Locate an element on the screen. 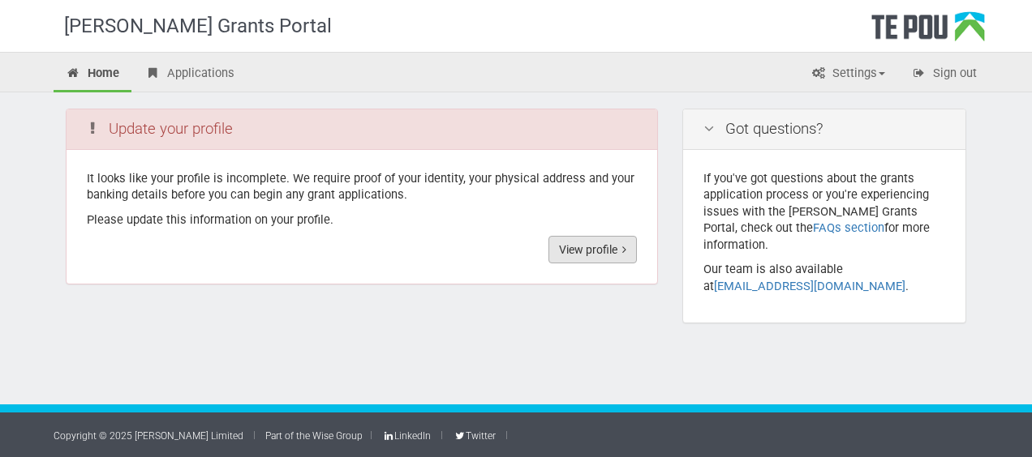  a: FAQs section is located at coordinates (848, 228).